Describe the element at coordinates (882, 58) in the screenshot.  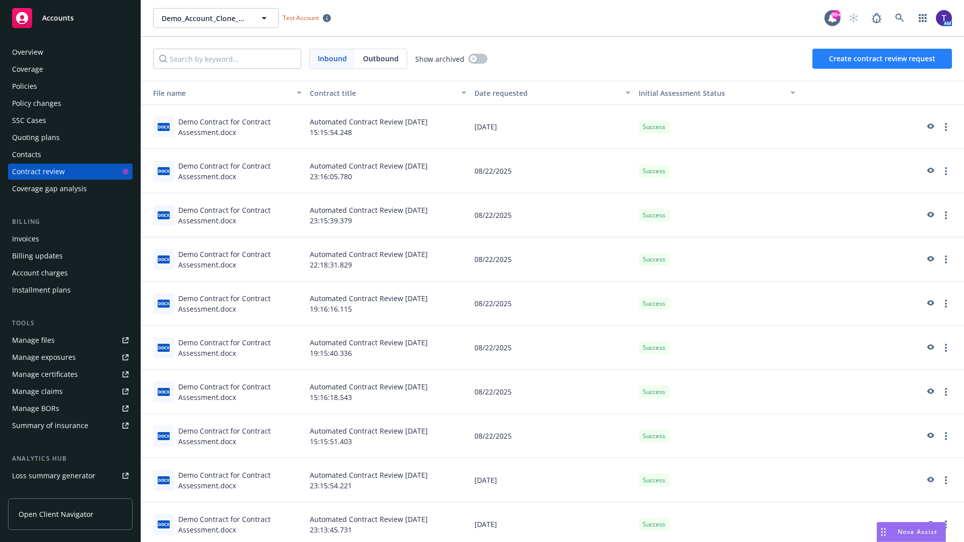
I see `span: Create contract review request` at that location.